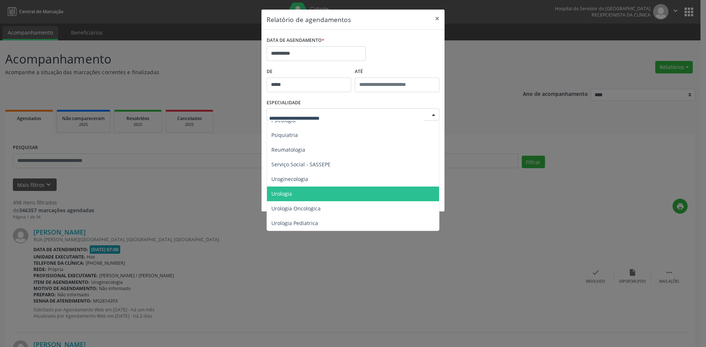 This screenshot has width=706, height=347. I want to click on h5: Relatório de agendamentos, so click(308, 19).